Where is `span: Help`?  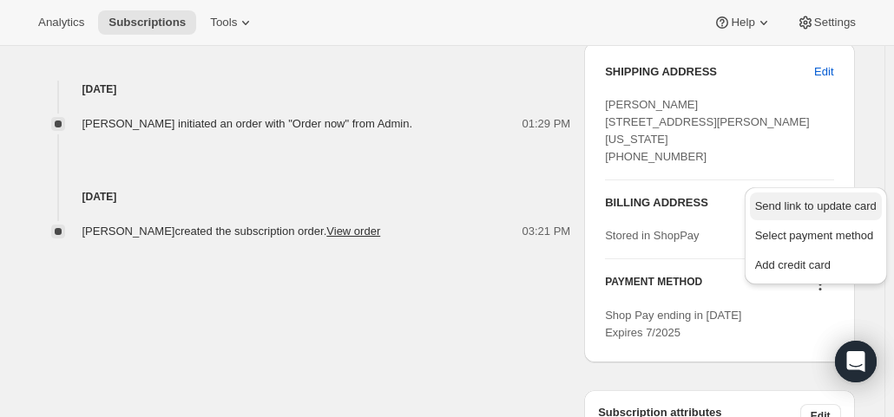 span: Help is located at coordinates (742, 23).